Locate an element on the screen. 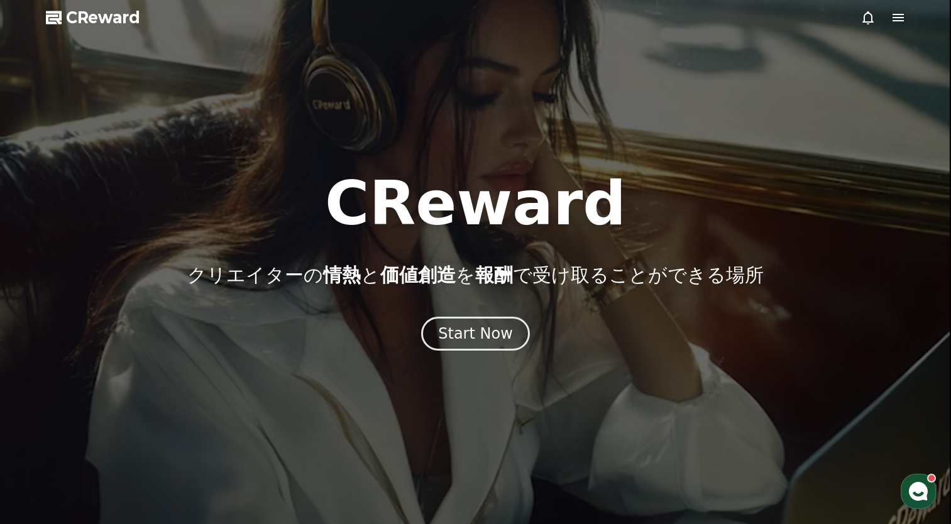 This screenshot has height=524, width=951. h1: CReward is located at coordinates (475, 204).